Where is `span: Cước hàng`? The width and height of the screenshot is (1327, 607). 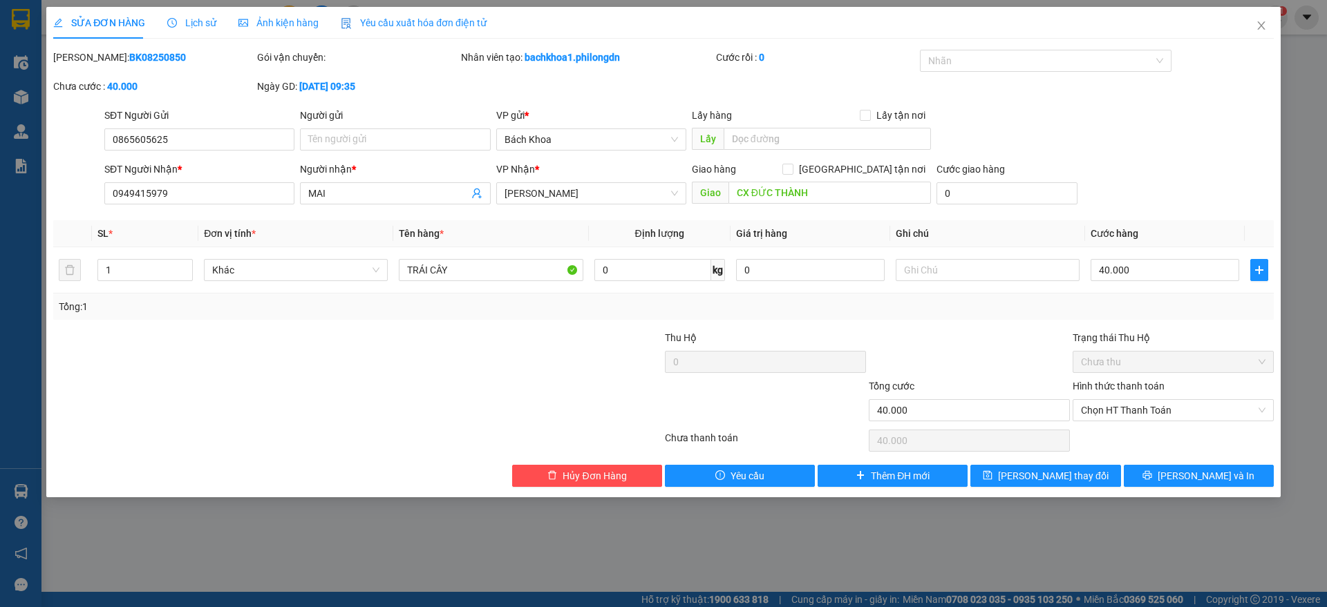 span: Cước hàng is located at coordinates (1114, 234).